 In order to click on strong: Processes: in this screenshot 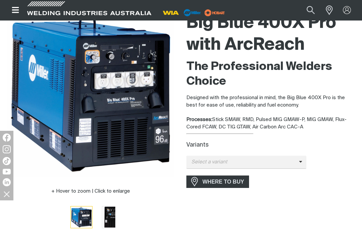, I will do `click(199, 119)`.